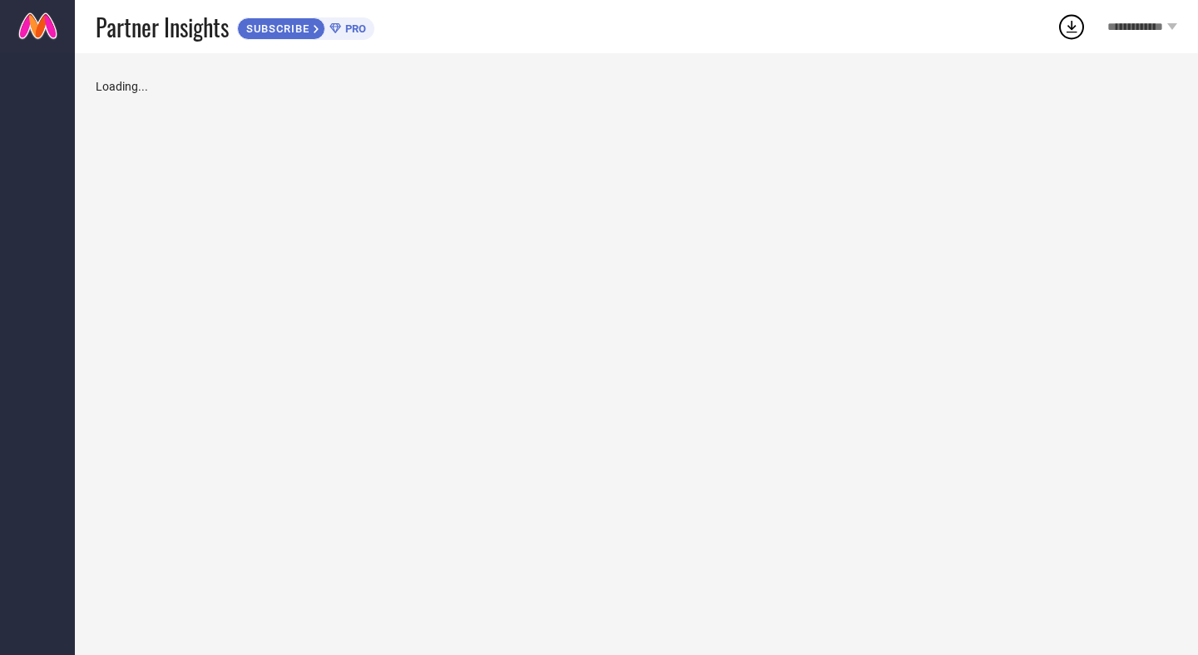  I want to click on span: PRO, so click(354, 28).